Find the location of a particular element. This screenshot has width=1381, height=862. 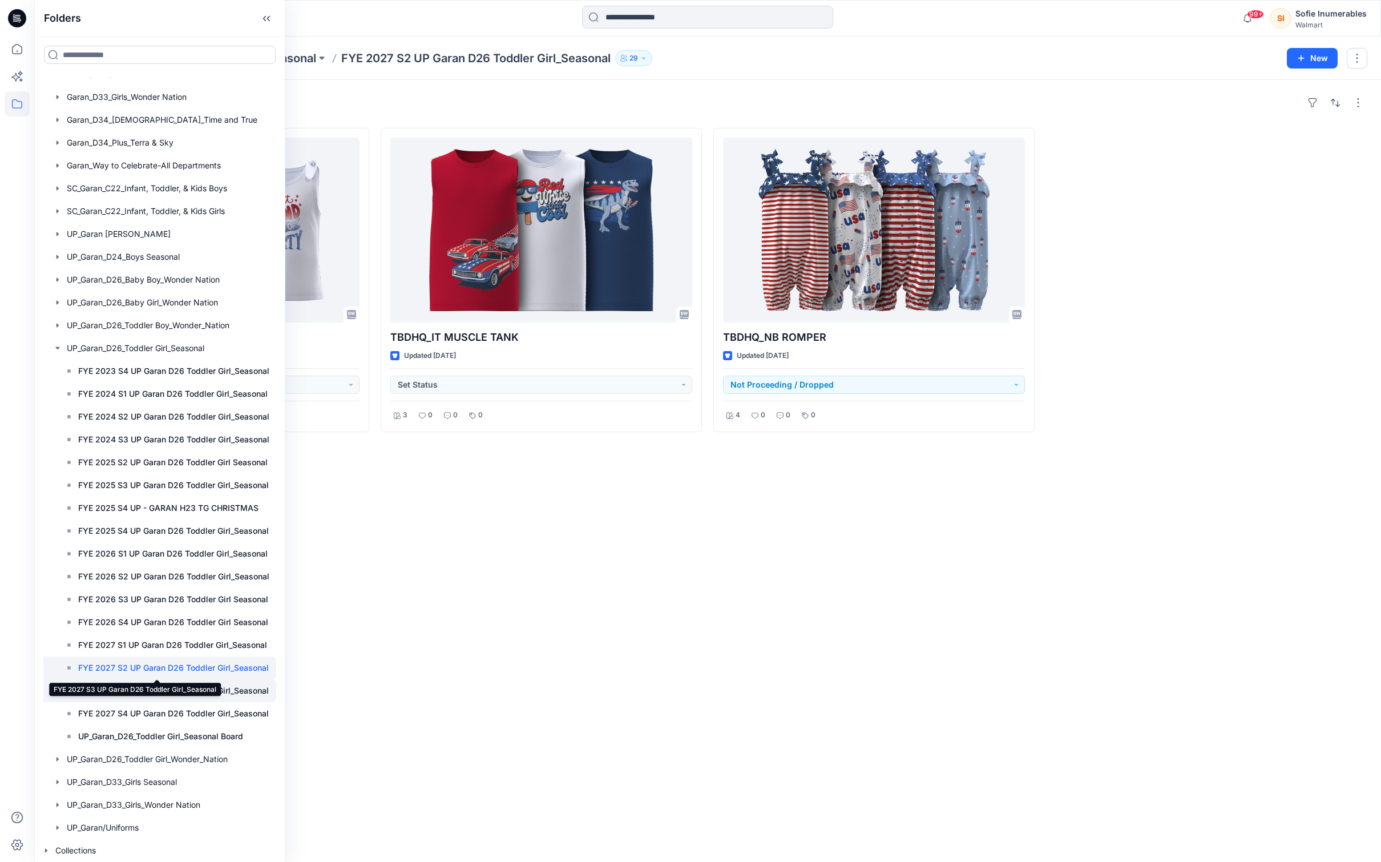

p: FYE 2023 S4 UP Garan D26 Toddler Girl_Seasonal is located at coordinates (173, 371).